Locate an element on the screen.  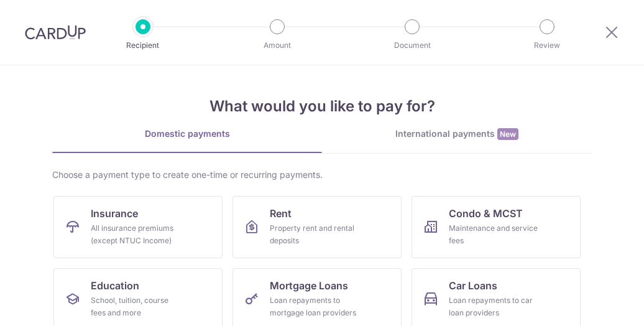
p: Amount is located at coordinates (277, 45).